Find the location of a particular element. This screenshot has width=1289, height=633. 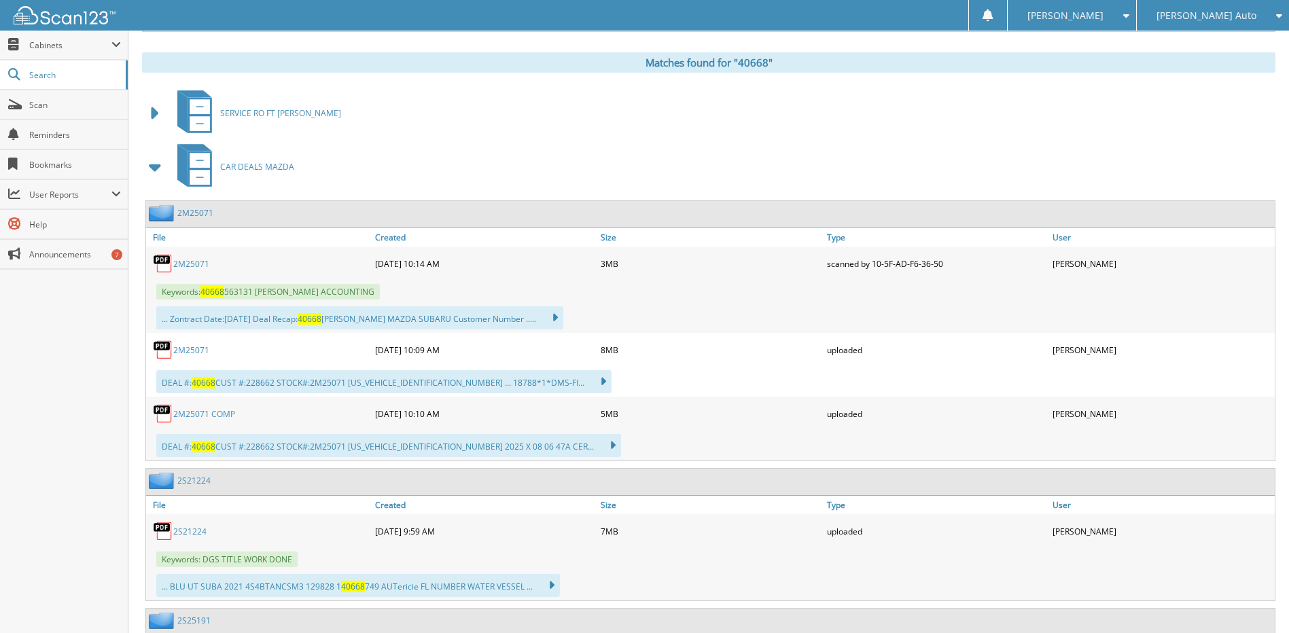

span: Cabinets is located at coordinates (70, 45).